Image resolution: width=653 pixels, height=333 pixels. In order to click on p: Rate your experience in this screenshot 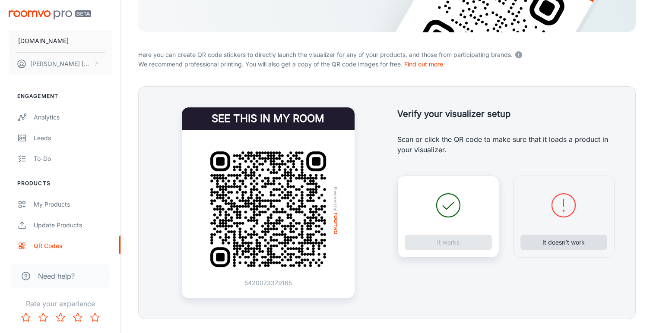, I will do `click(60, 304)`.